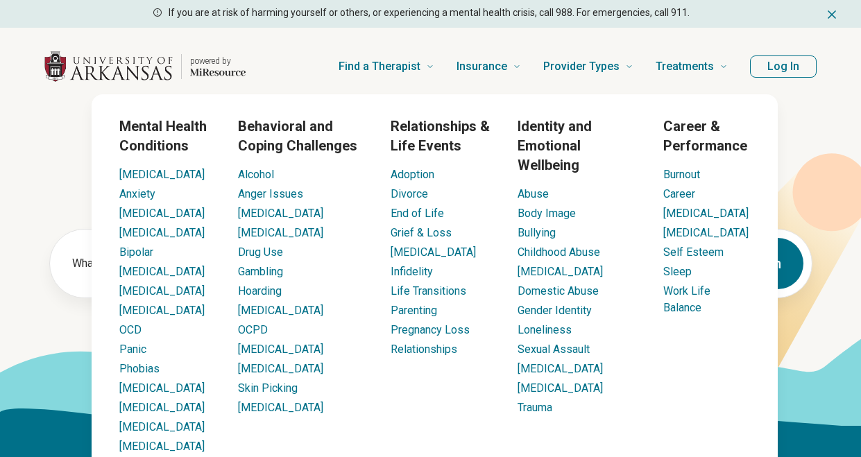  Describe the element at coordinates (558, 291) in the screenshot. I see `a: Domestic Abuse` at that location.